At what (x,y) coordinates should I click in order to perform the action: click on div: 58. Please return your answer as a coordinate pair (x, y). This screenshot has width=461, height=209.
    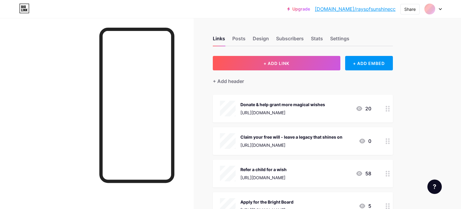
    Looking at the image, I should click on (364, 173).